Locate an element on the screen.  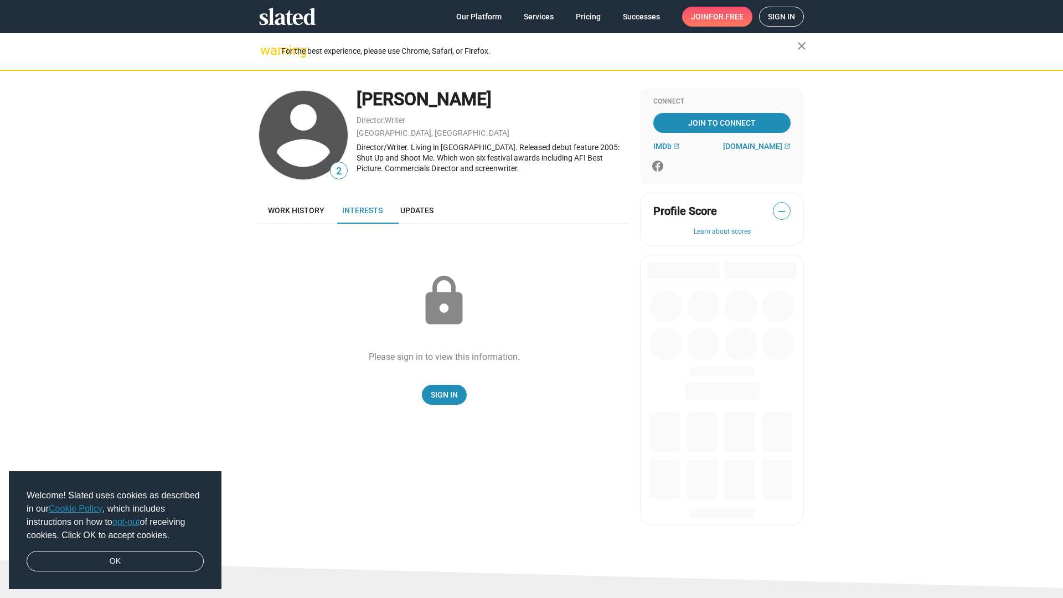
a: opt-out is located at coordinates (126, 522).